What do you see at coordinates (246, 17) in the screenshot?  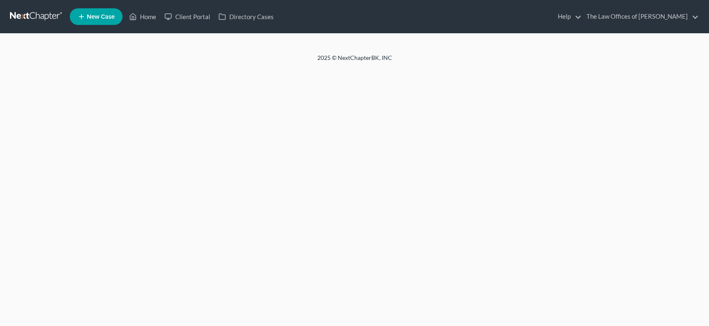 I see `a: Directory Cases` at bounding box center [246, 17].